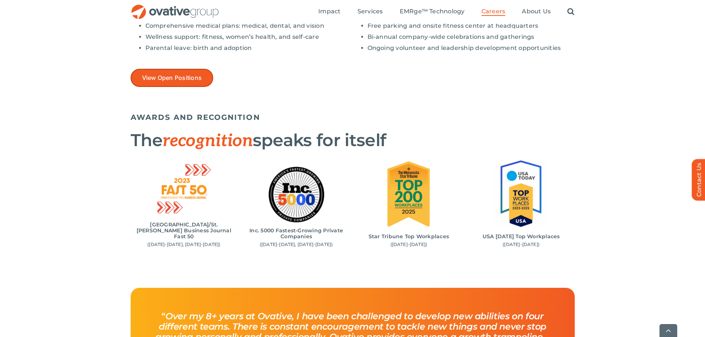 This screenshot has width=705, height=337. Describe the element at coordinates (432, 12) in the screenshot. I see `a: EMRge™ Technology` at that location.